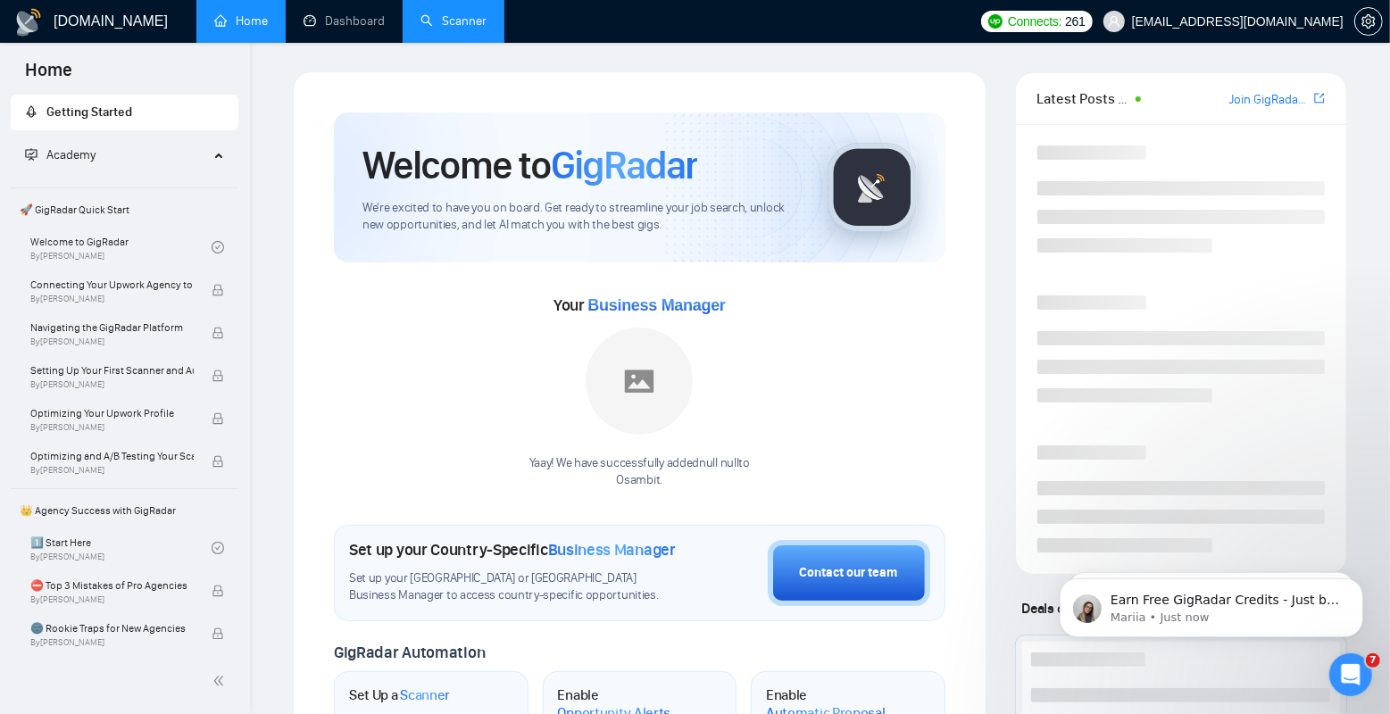 This screenshot has width=1390, height=714. What do you see at coordinates (31, 154) in the screenshot?
I see `span: fund-projection-screen` at bounding box center [31, 154].